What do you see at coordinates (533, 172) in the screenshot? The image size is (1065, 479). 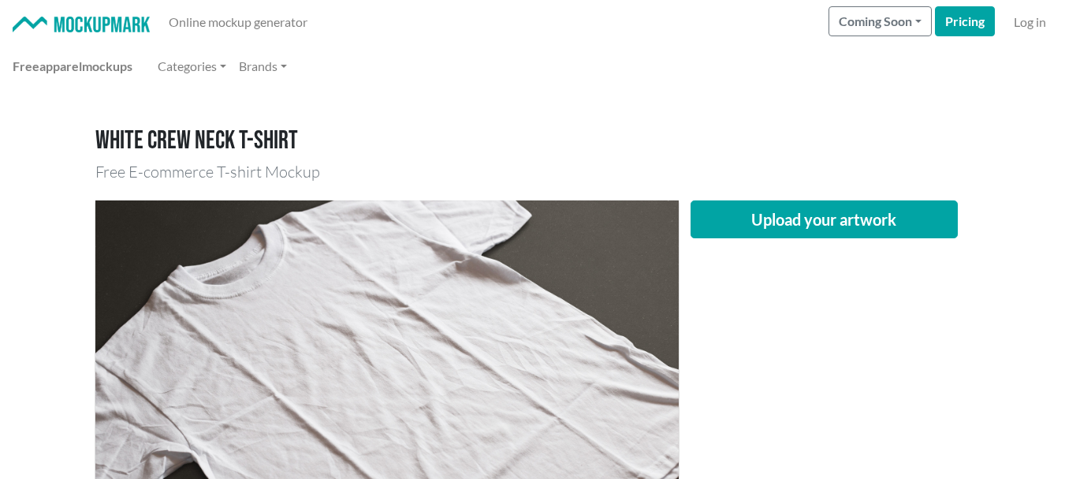 I see `h3: Free E-commerce T-shirt Mockup` at bounding box center [533, 172].